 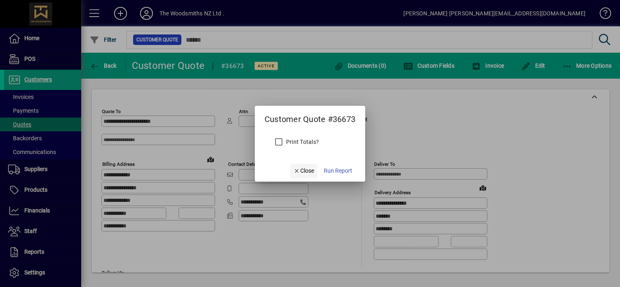 What do you see at coordinates (304, 171) in the screenshot?
I see `button: Close` at bounding box center [304, 171].